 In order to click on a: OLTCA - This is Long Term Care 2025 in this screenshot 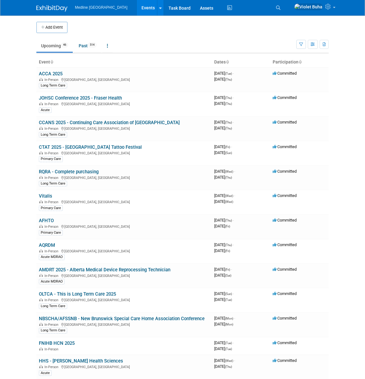, I will do `click(77, 294)`.